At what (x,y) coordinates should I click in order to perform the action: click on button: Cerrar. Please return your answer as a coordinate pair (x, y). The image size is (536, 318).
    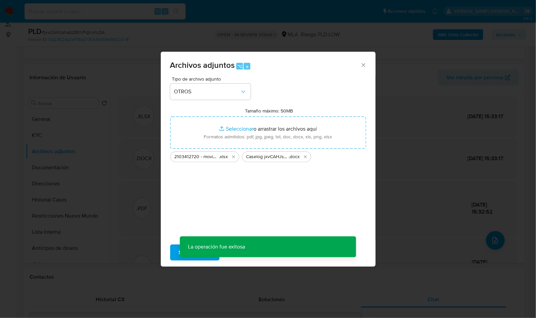
    Looking at the image, I should click on (363, 65).